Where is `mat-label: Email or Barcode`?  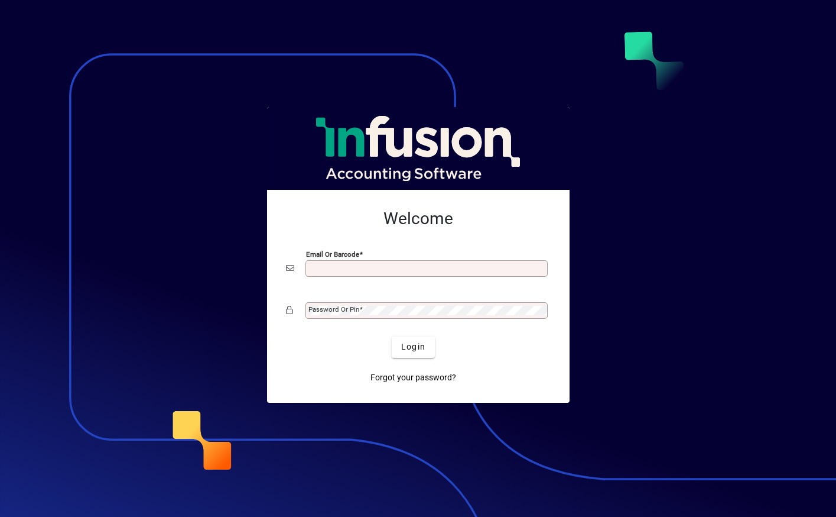
mat-label: Email or Barcode is located at coordinates (333, 254).